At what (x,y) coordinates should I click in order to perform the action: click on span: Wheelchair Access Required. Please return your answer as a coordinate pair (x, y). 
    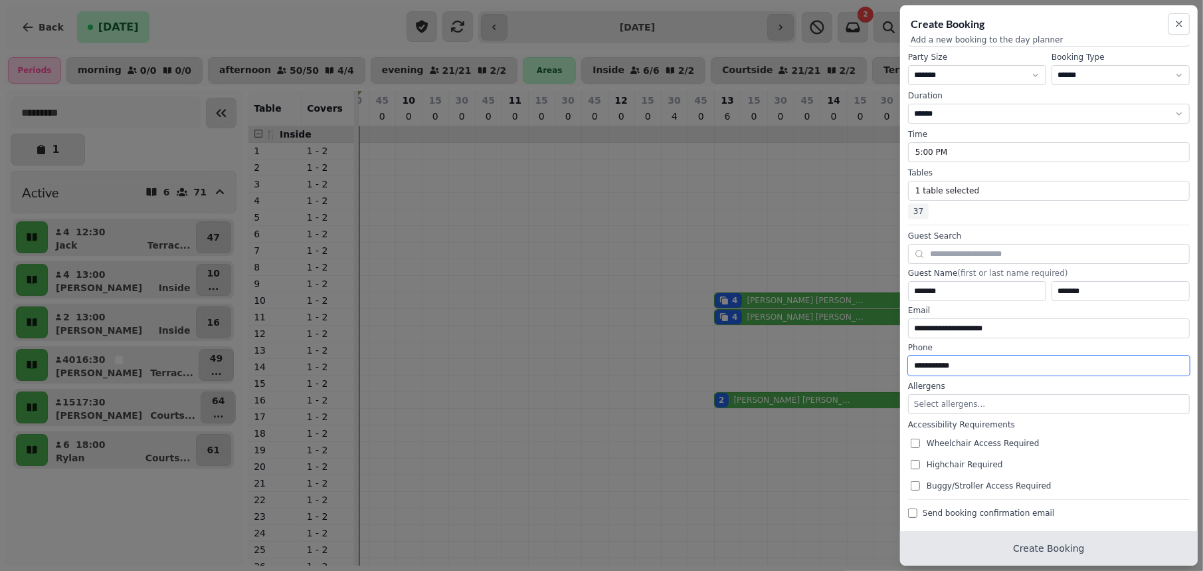
    Looking at the image, I should click on (983, 443).